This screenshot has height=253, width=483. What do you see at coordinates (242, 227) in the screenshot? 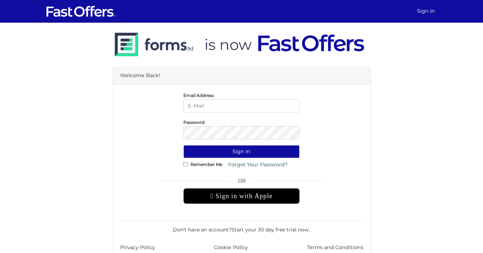
I see `div: Don't have an account? .` at bounding box center [242, 227].